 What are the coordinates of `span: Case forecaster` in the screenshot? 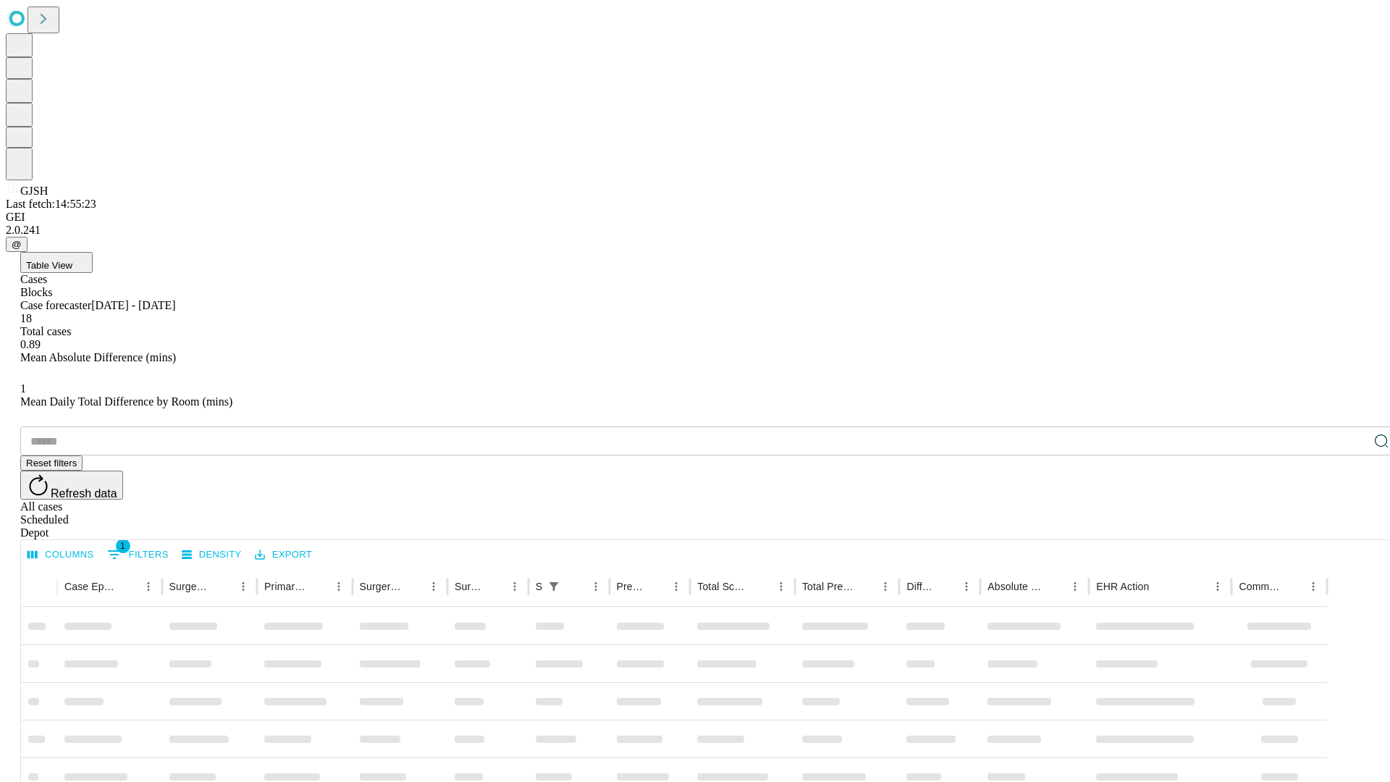 It's located at (56, 305).